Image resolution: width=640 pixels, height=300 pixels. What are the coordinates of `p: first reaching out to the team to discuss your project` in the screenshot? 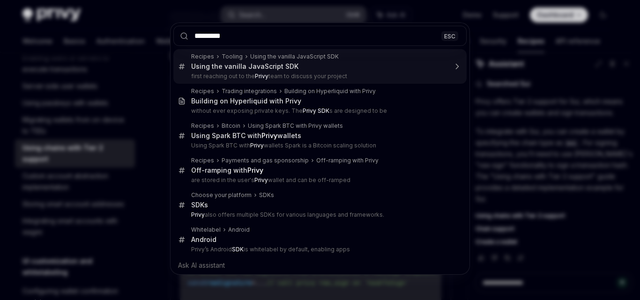 It's located at (319, 76).